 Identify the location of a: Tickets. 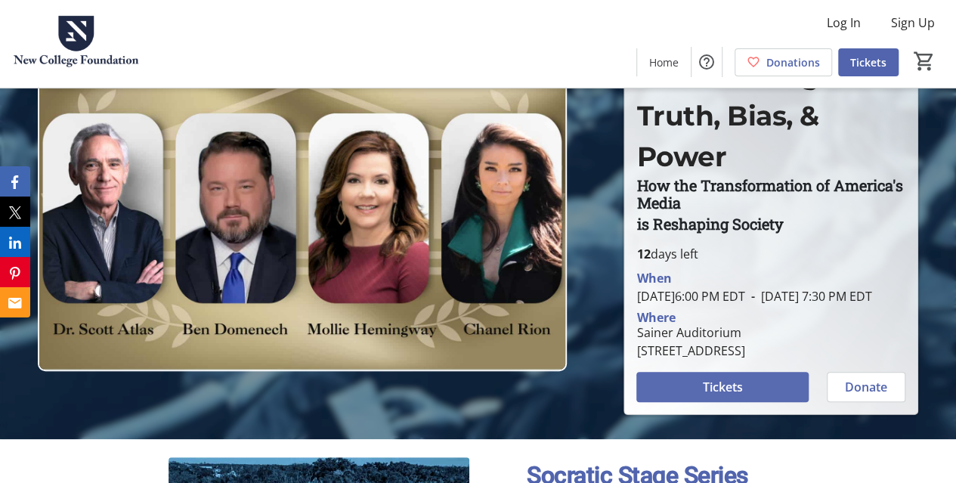
(869, 62).